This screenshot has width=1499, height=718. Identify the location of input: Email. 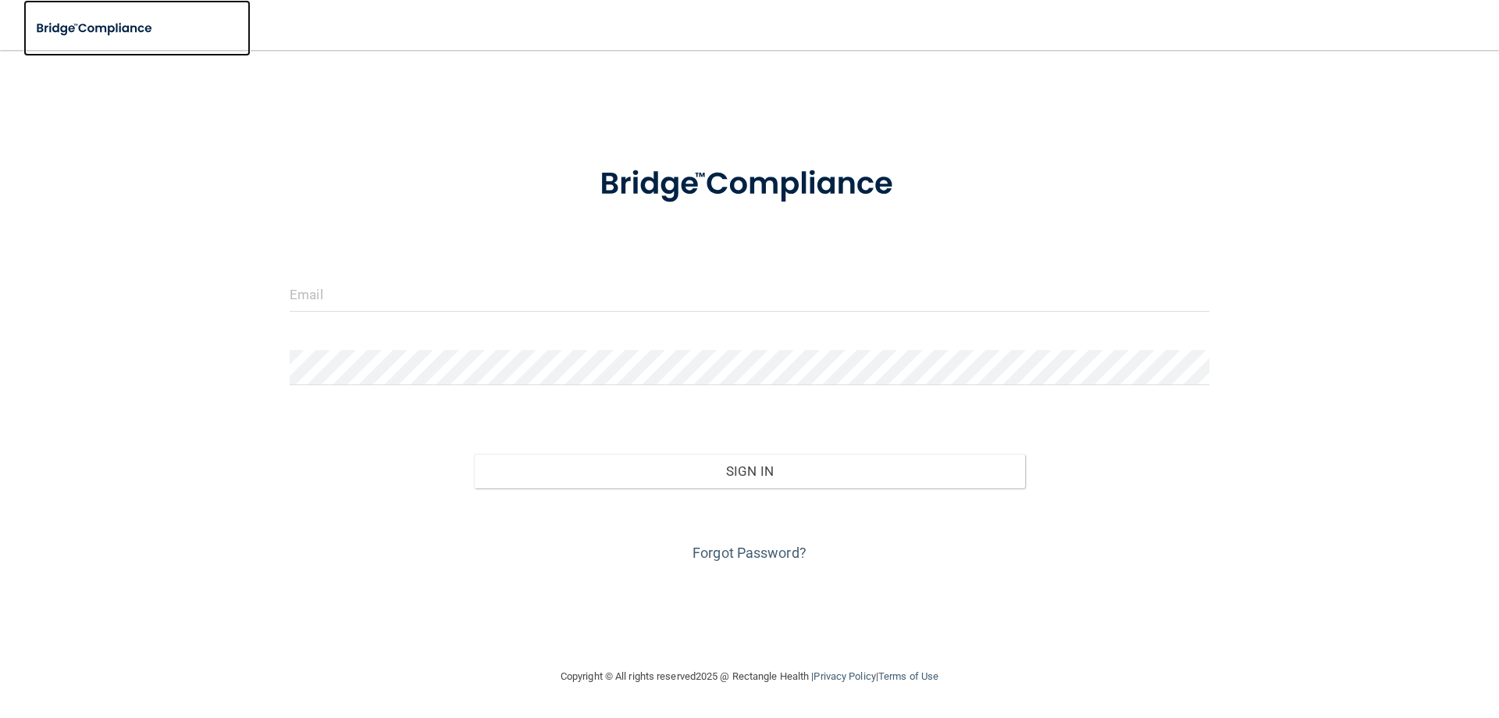
(750, 294).